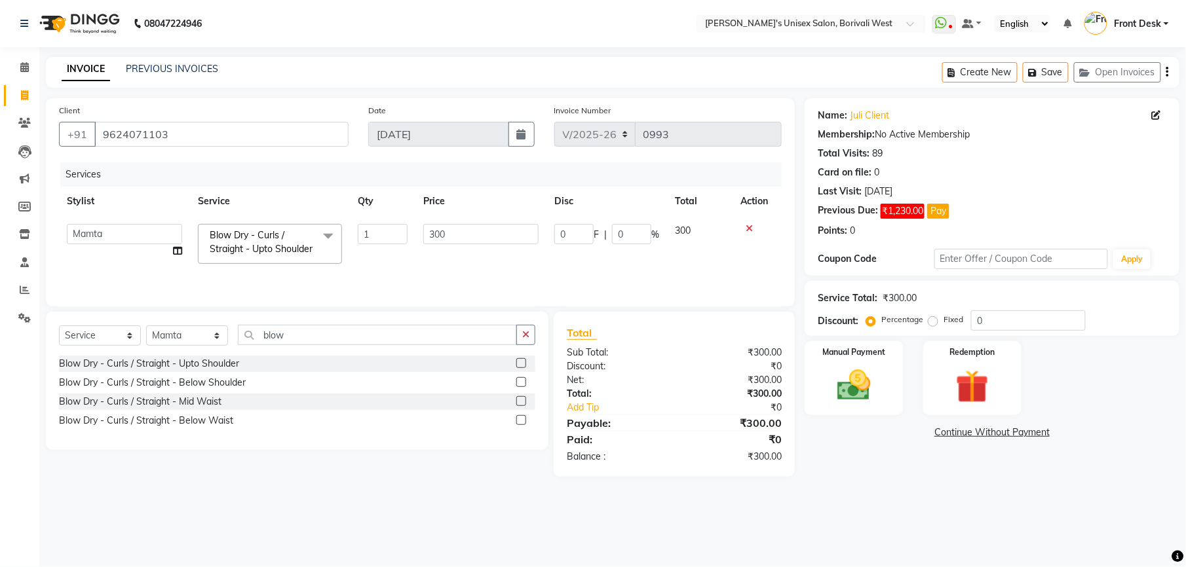 This screenshot has width=1186, height=567. I want to click on div: Points:, so click(832, 231).